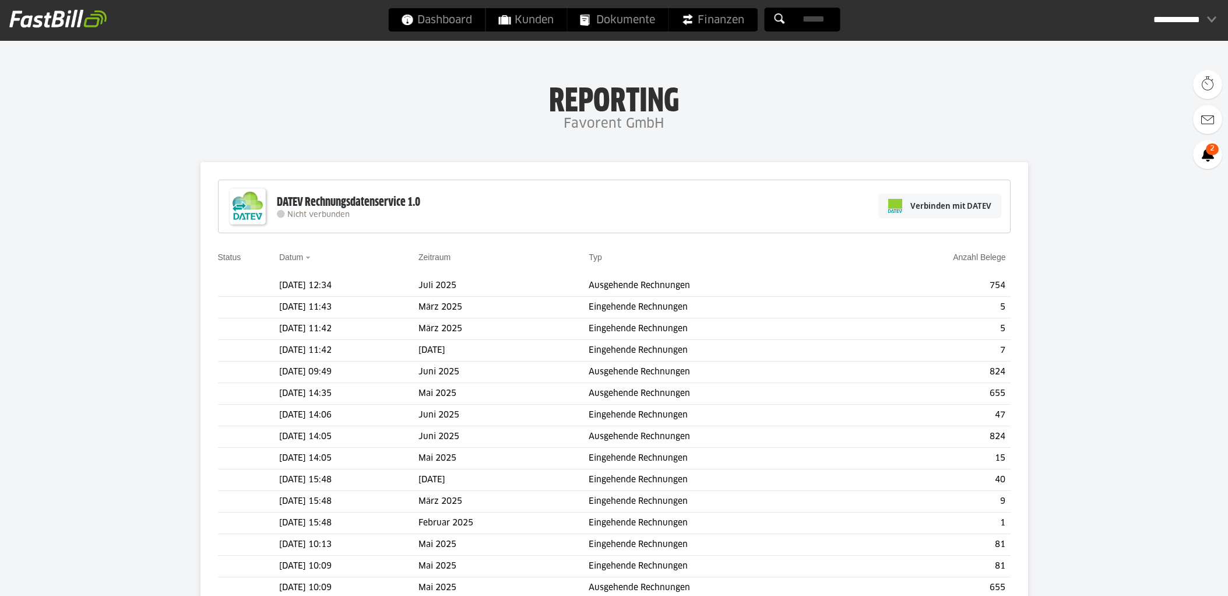  Describe the element at coordinates (614, 97) in the screenshot. I see `h1: Reporting` at that location.